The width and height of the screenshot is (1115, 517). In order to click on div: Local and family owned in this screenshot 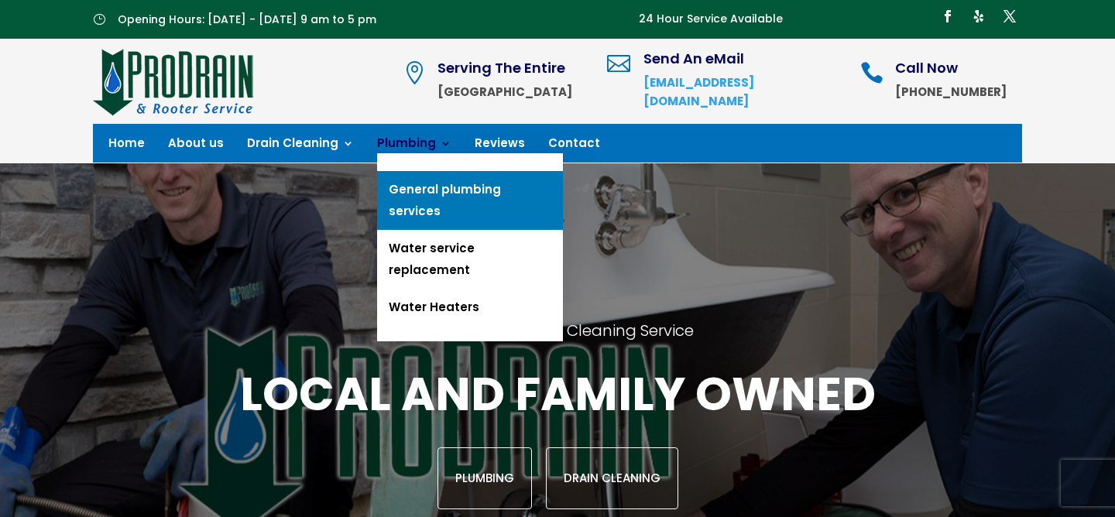, I will do `click(558, 437)`.